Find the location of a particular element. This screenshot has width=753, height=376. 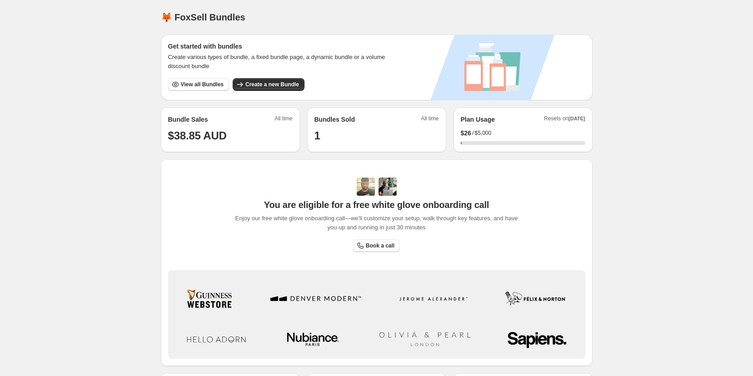

button: Create a new Bundle is located at coordinates (268, 84).